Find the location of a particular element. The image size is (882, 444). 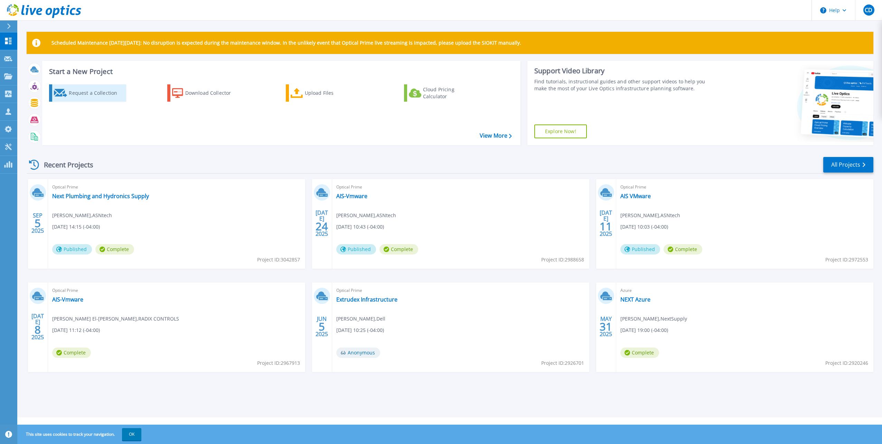

button: OK is located at coordinates (132, 434).